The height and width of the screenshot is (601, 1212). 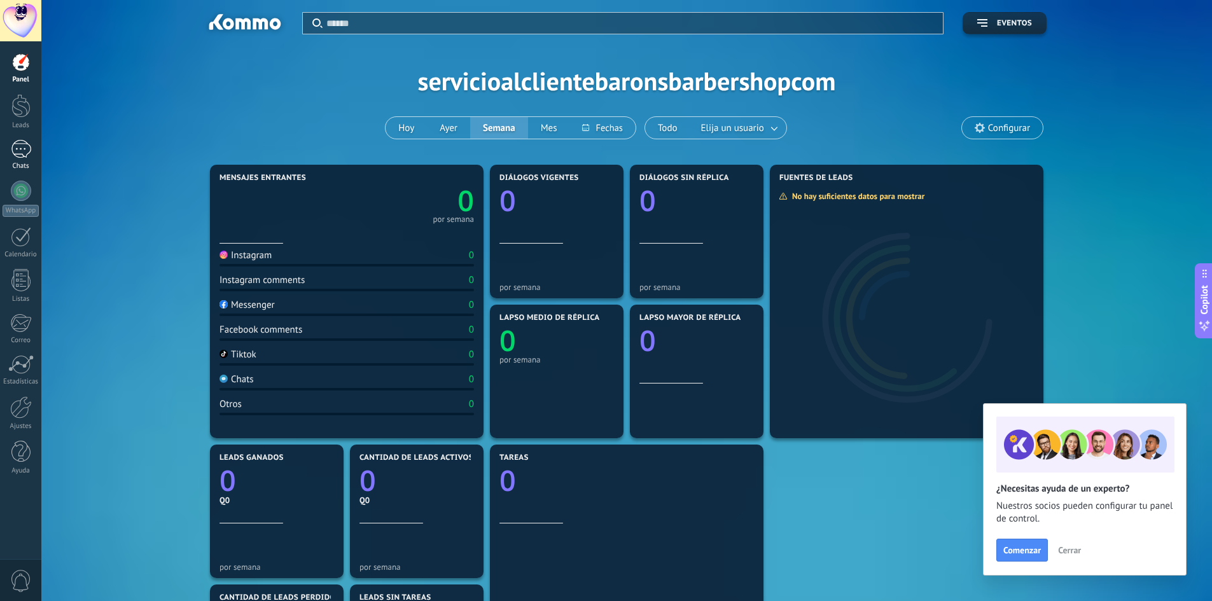 What do you see at coordinates (21, 340) in the screenshot?
I see `div: Correo` at bounding box center [21, 340].